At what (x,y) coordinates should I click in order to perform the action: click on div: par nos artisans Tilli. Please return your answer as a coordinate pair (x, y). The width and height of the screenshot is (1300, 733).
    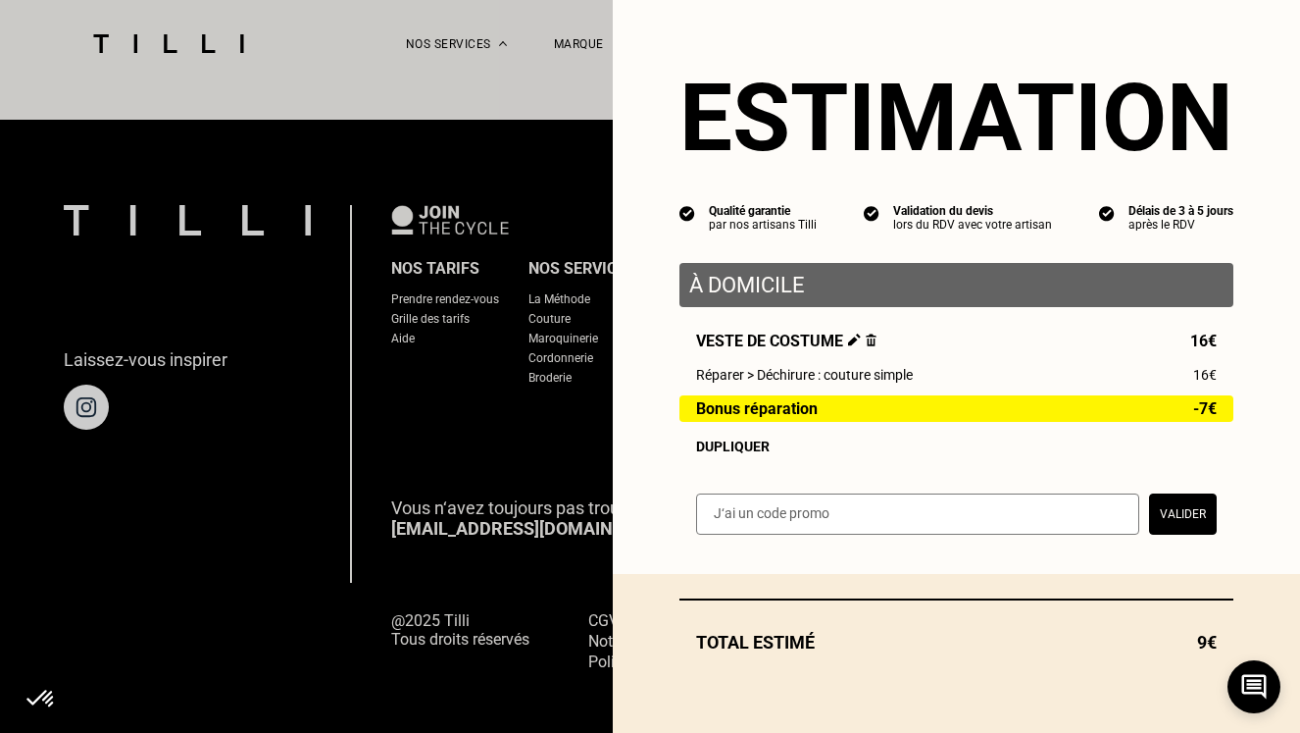
    Looking at the image, I should click on (763, 225).